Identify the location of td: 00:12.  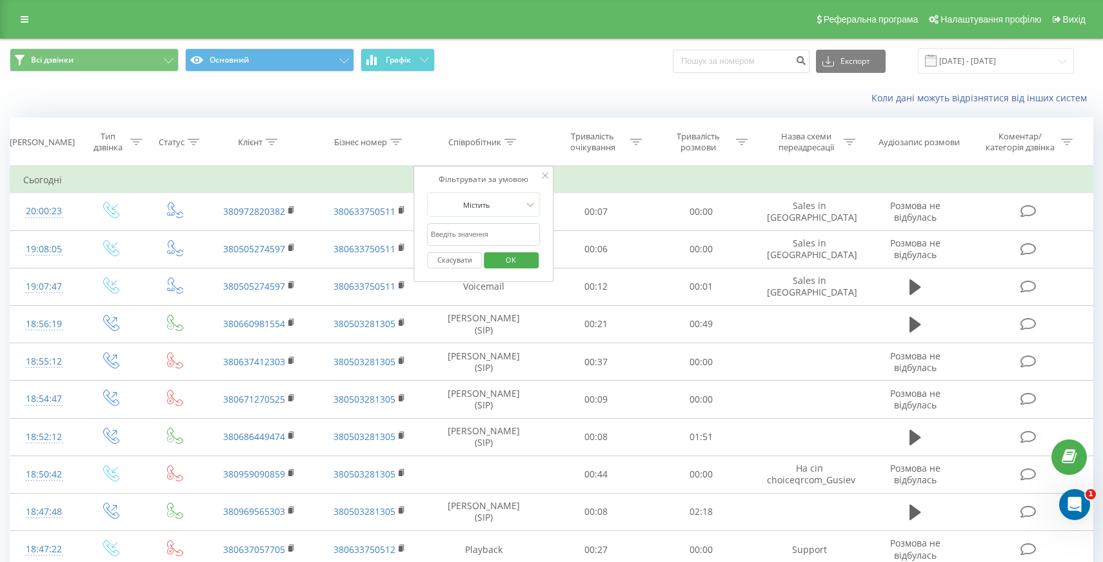
(596, 286).